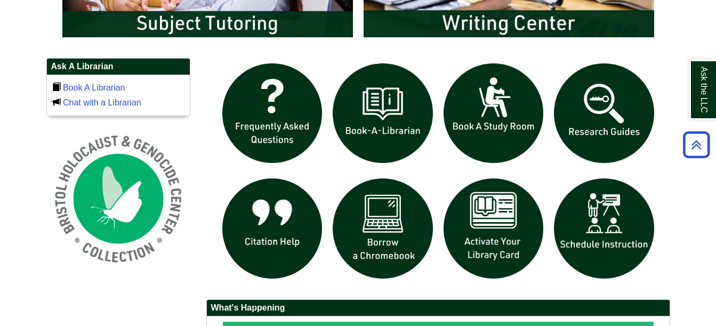  What do you see at coordinates (494, 114) in the screenshot?
I see `img: book a study room icon links to book a study room web page` at bounding box center [494, 114].